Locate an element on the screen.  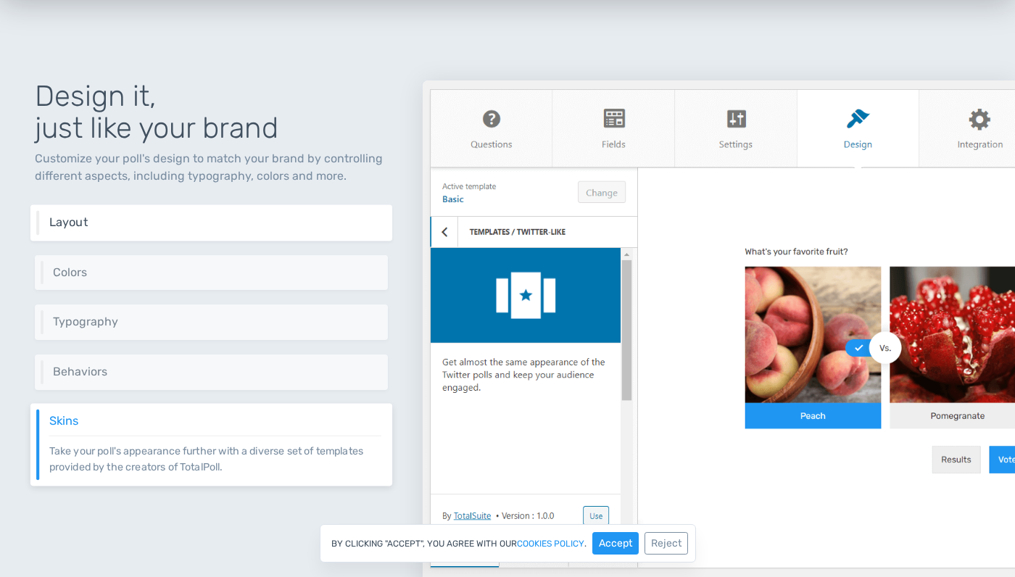
img: website_grey.svg is located at coordinates (29, 43).